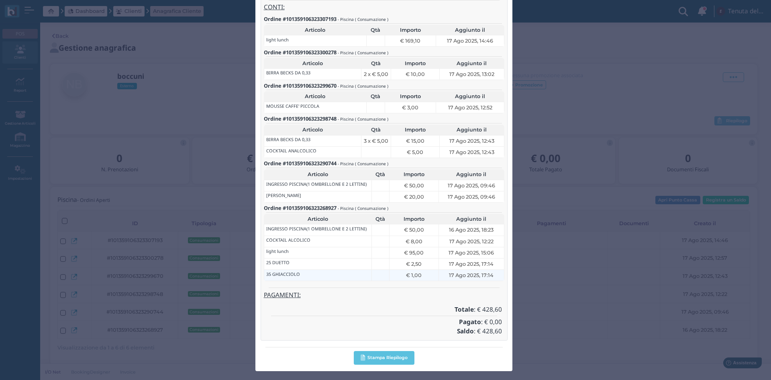  I want to click on h6: COCKTAIL ALCOLICO, so click(288, 240).